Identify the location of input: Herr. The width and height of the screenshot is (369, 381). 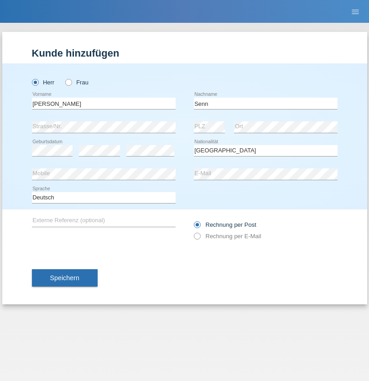
(35, 82).